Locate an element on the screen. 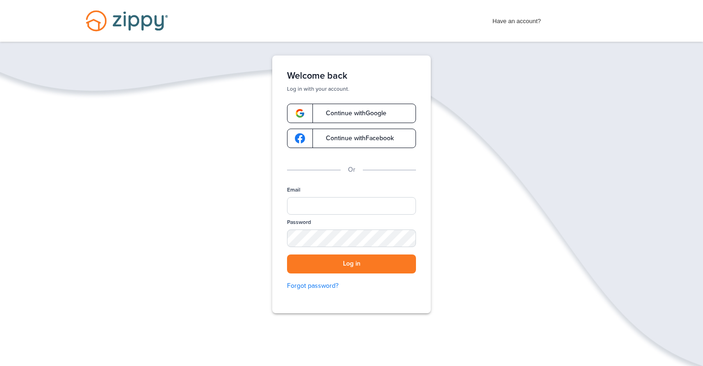 This screenshot has height=366, width=703. a: Forgot password? is located at coordinates (351, 286).